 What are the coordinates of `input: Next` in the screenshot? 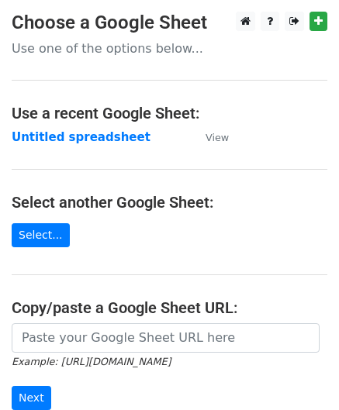 It's located at (31, 398).